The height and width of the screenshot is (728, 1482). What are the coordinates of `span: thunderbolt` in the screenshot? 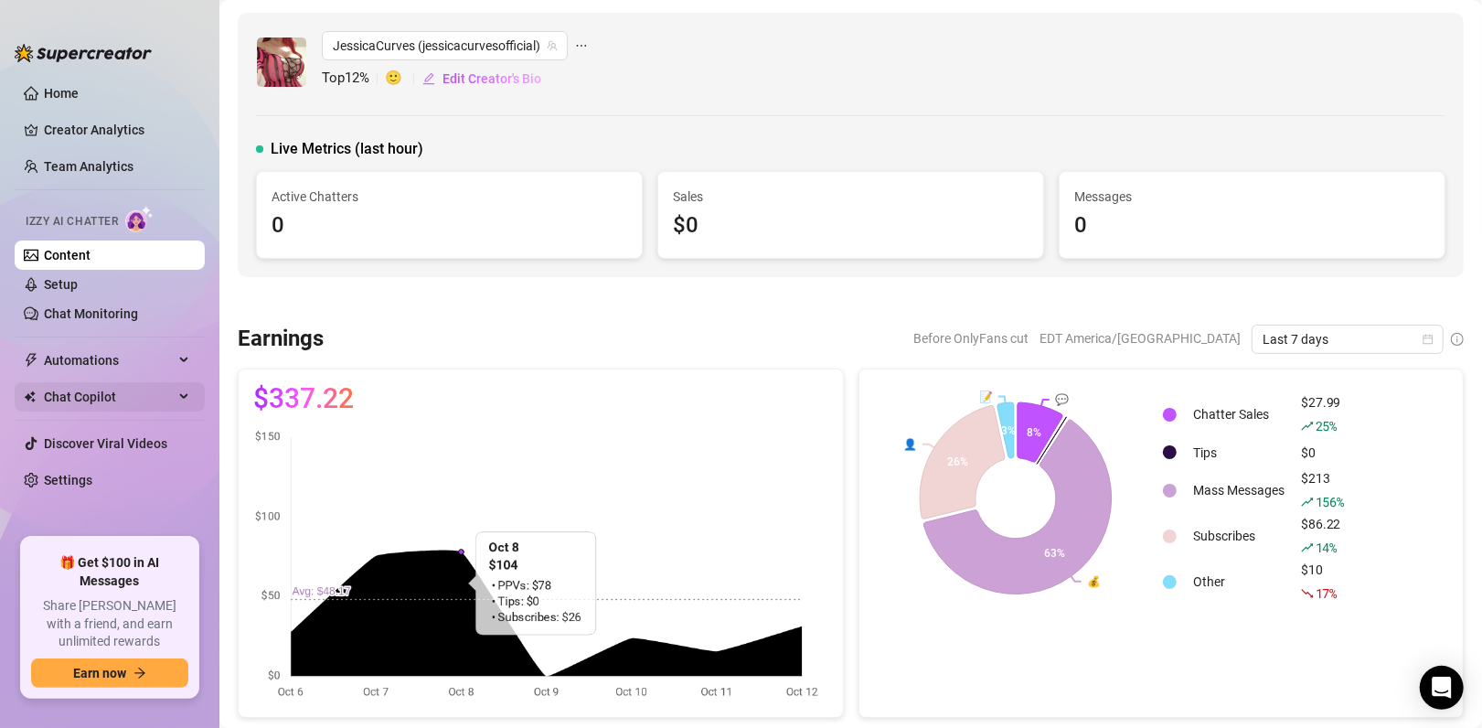 It's located at (31, 360).